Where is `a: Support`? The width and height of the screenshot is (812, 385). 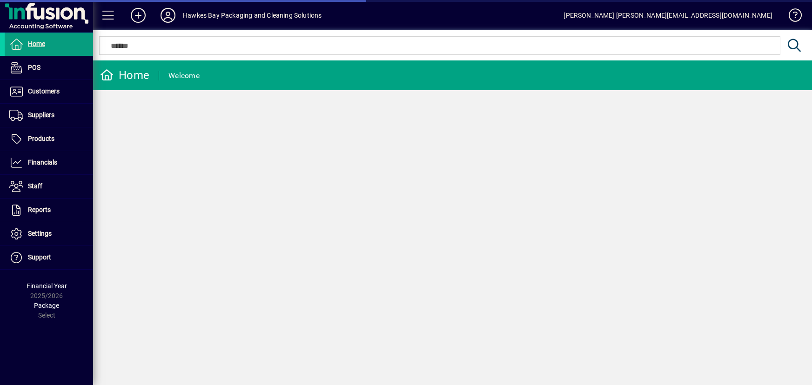
a: Support is located at coordinates (49, 258).